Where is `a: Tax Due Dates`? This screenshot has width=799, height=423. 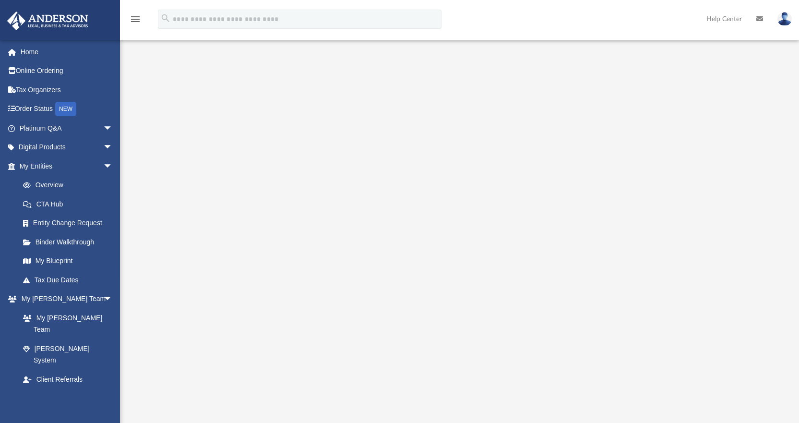 a: Tax Due Dates is located at coordinates (70, 280).